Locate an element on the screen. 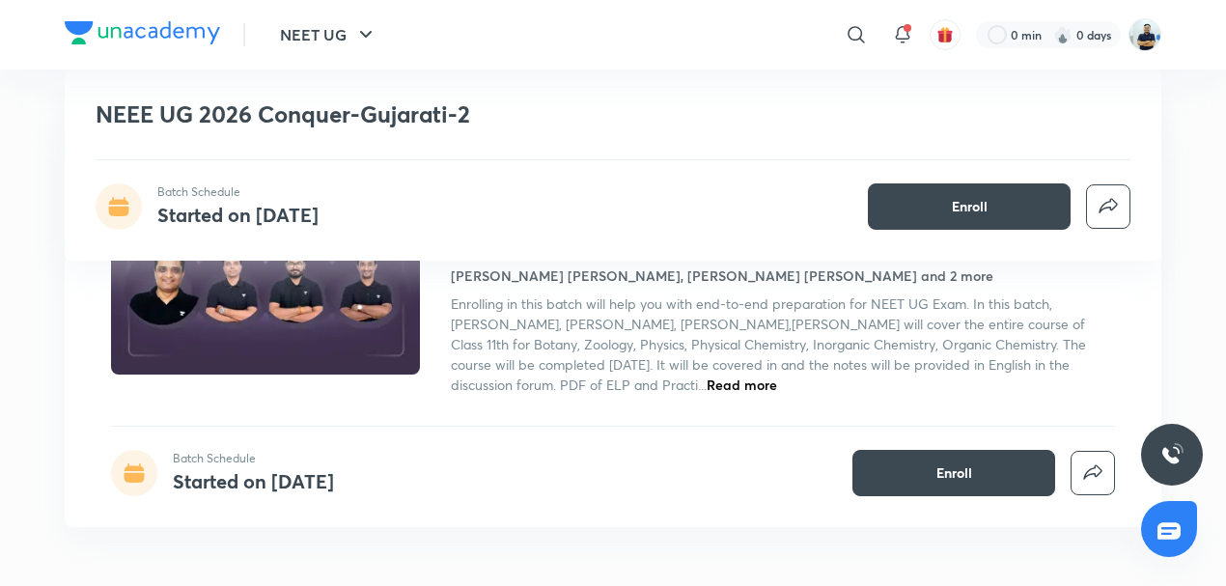 This screenshot has width=1226, height=586. img: Company Logo is located at coordinates (142, 33).